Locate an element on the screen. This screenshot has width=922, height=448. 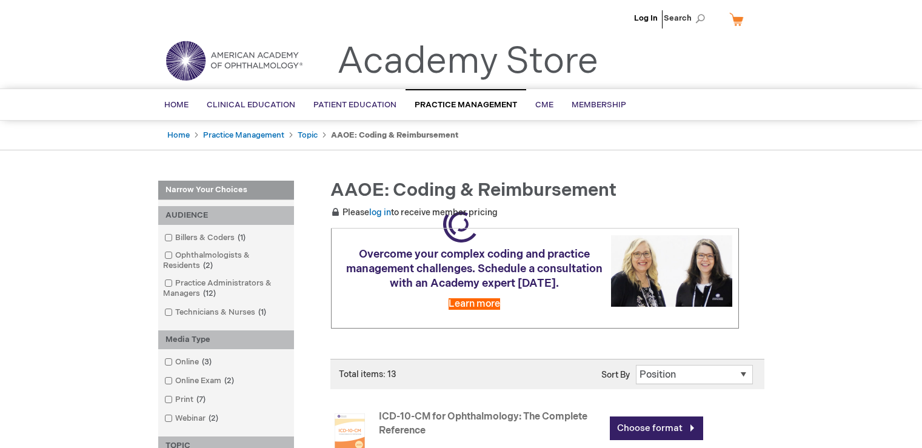
a: Practice Management is located at coordinates (244, 135).